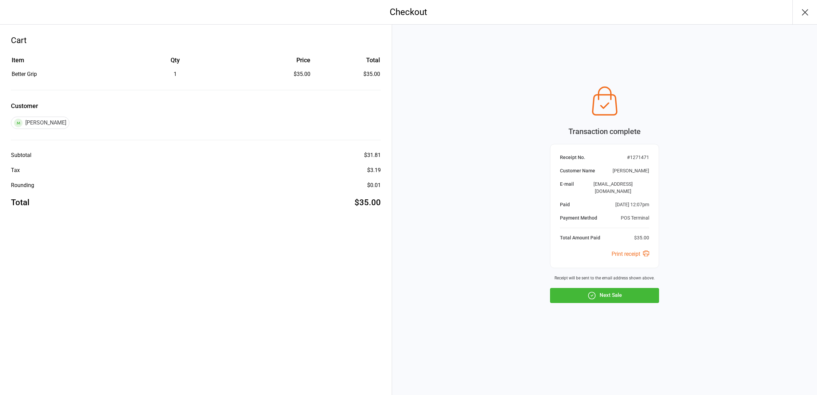 This screenshot has height=395, width=817. I want to click on div: Cart, so click(196, 40).